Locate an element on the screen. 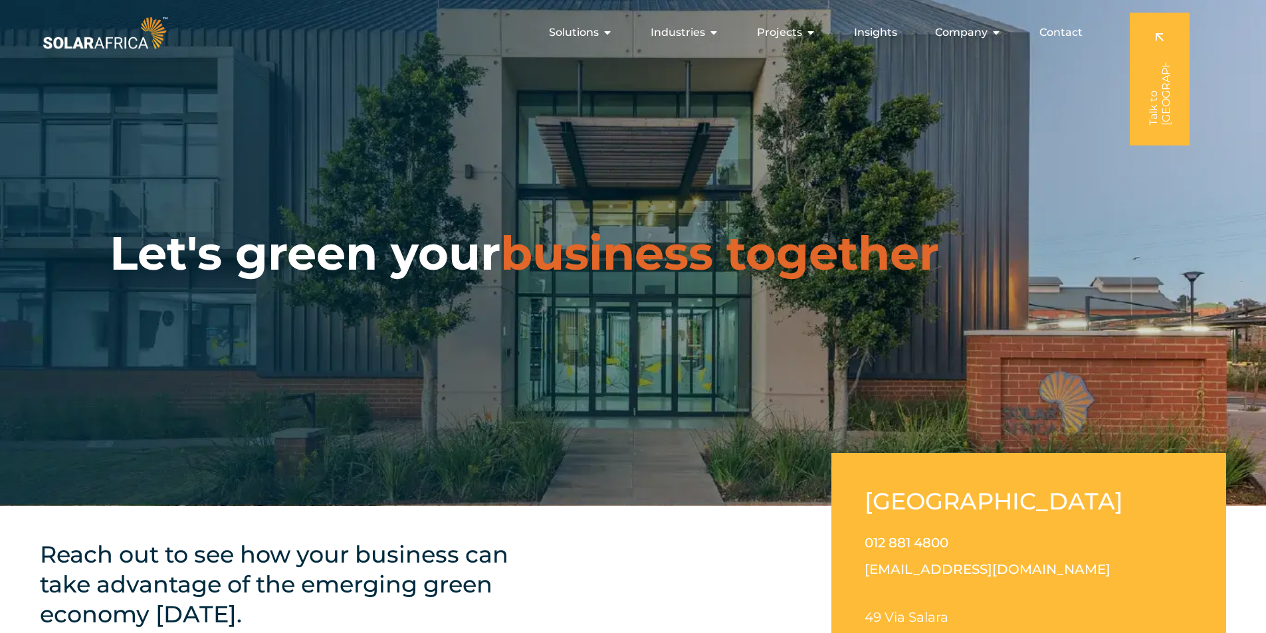  h1: Let's green your is located at coordinates (524, 253).